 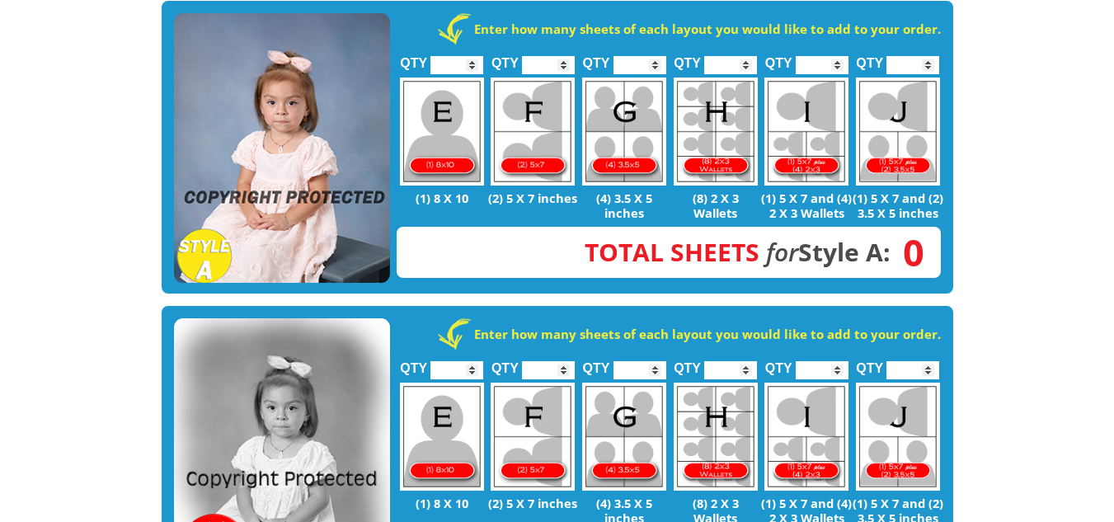 I want to click on span: 0, so click(x=907, y=252).